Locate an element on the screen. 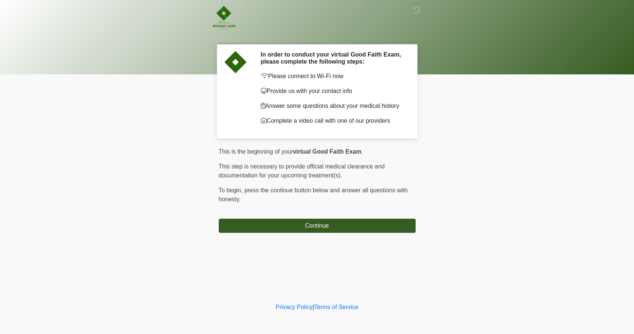 Image resolution: width=634 pixels, height=334 pixels. a: Terms of Service is located at coordinates (336, 307).